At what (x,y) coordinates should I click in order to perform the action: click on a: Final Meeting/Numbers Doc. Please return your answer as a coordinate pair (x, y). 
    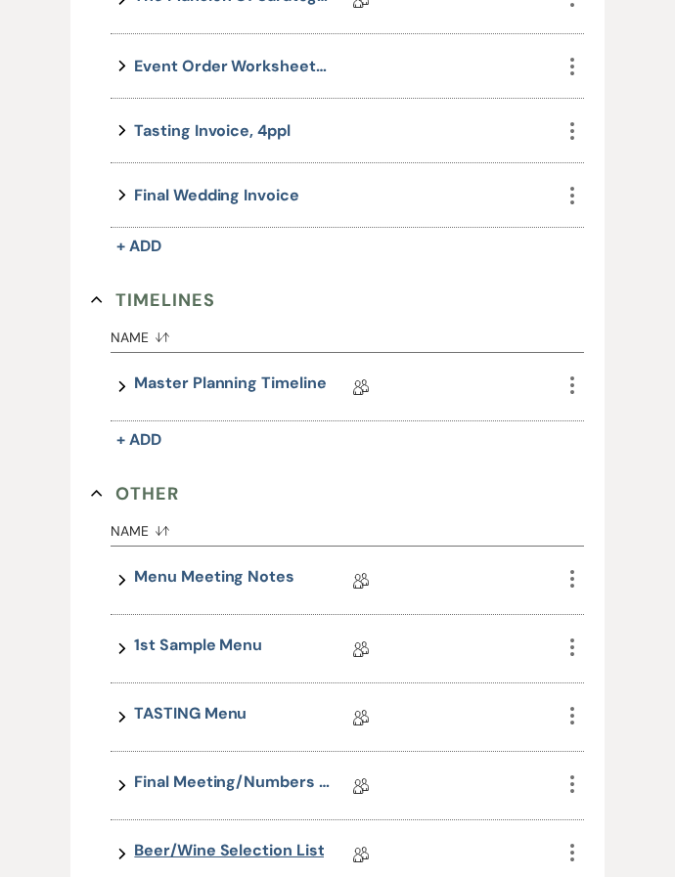
    Looking at the image, I should click on (232, 786).